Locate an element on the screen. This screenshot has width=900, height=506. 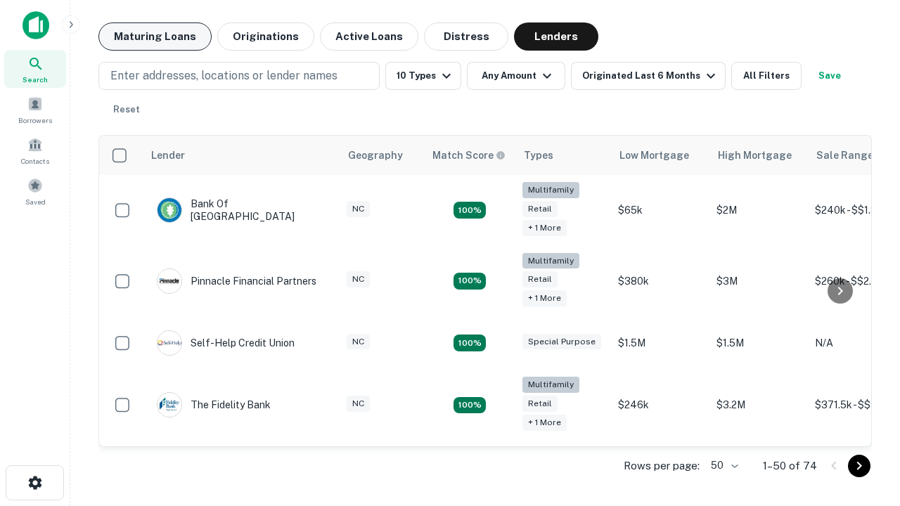
span: Search is located at coordinates (35, 79).